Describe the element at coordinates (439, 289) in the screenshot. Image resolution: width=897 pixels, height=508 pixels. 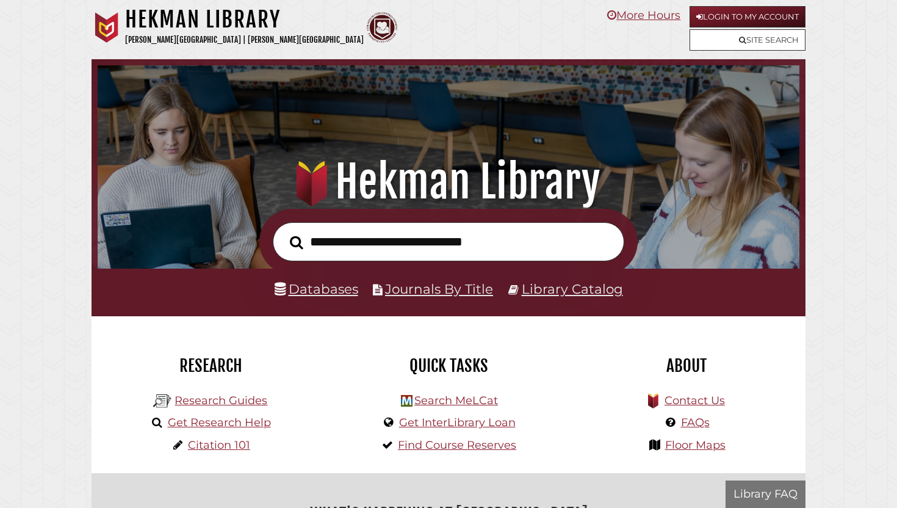
I see `a: Journals By Title` at that location.